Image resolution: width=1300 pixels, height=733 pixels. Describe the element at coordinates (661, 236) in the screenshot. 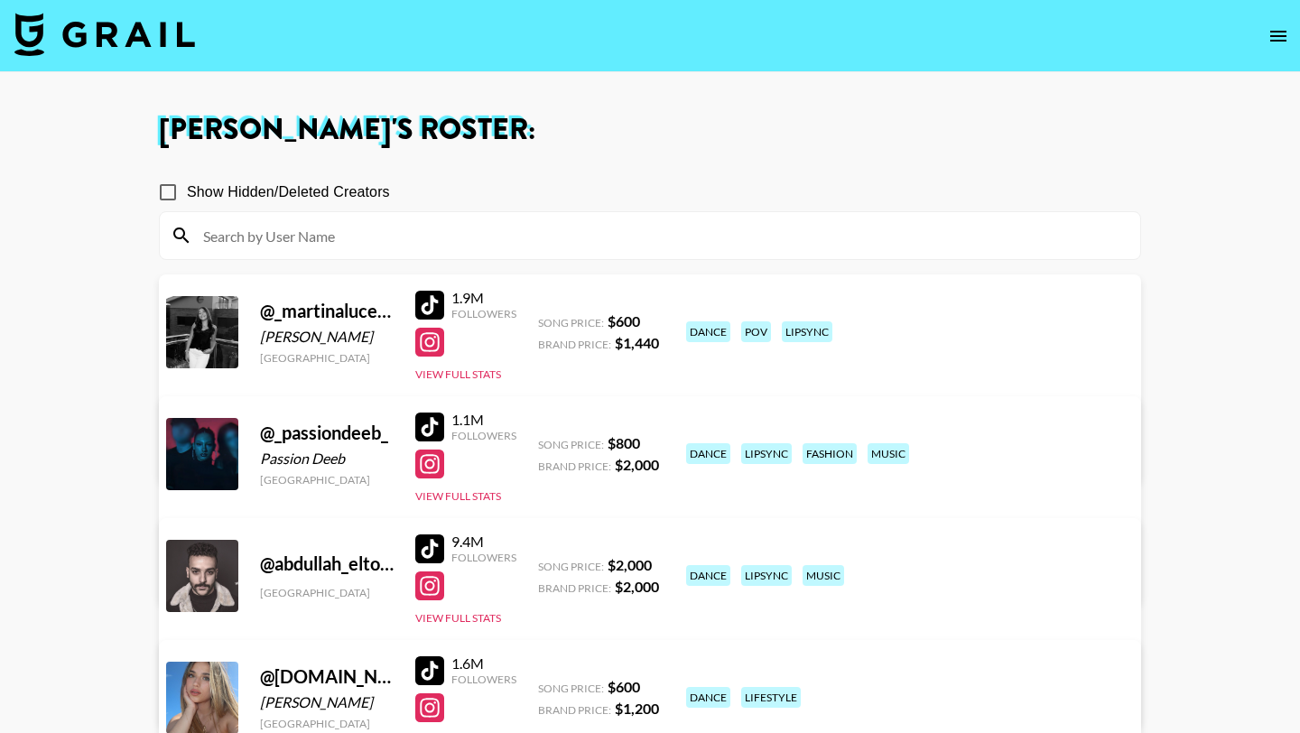

I see `input: Search by User Name` at that location.